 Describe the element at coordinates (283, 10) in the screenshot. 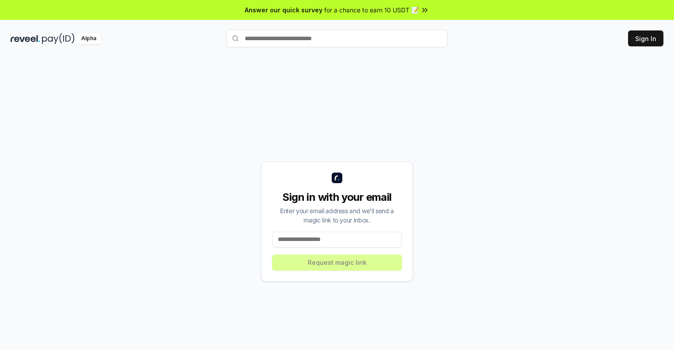

I see `span: Answer our quick survey` at that location.